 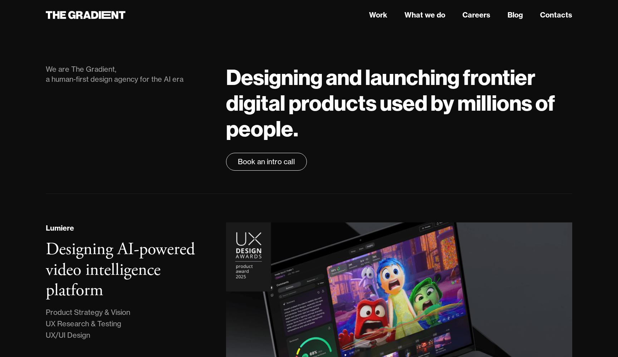 What do you see at coordinates (556, 15) in the screenshot?
I see `a: Contacts` at bounding box center [556, 15].